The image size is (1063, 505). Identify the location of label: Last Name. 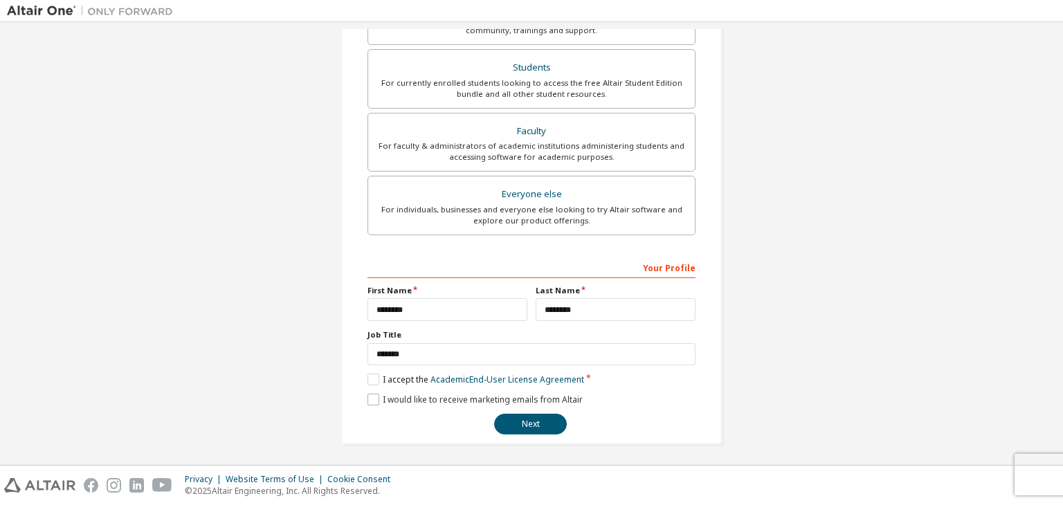
(615, 291).